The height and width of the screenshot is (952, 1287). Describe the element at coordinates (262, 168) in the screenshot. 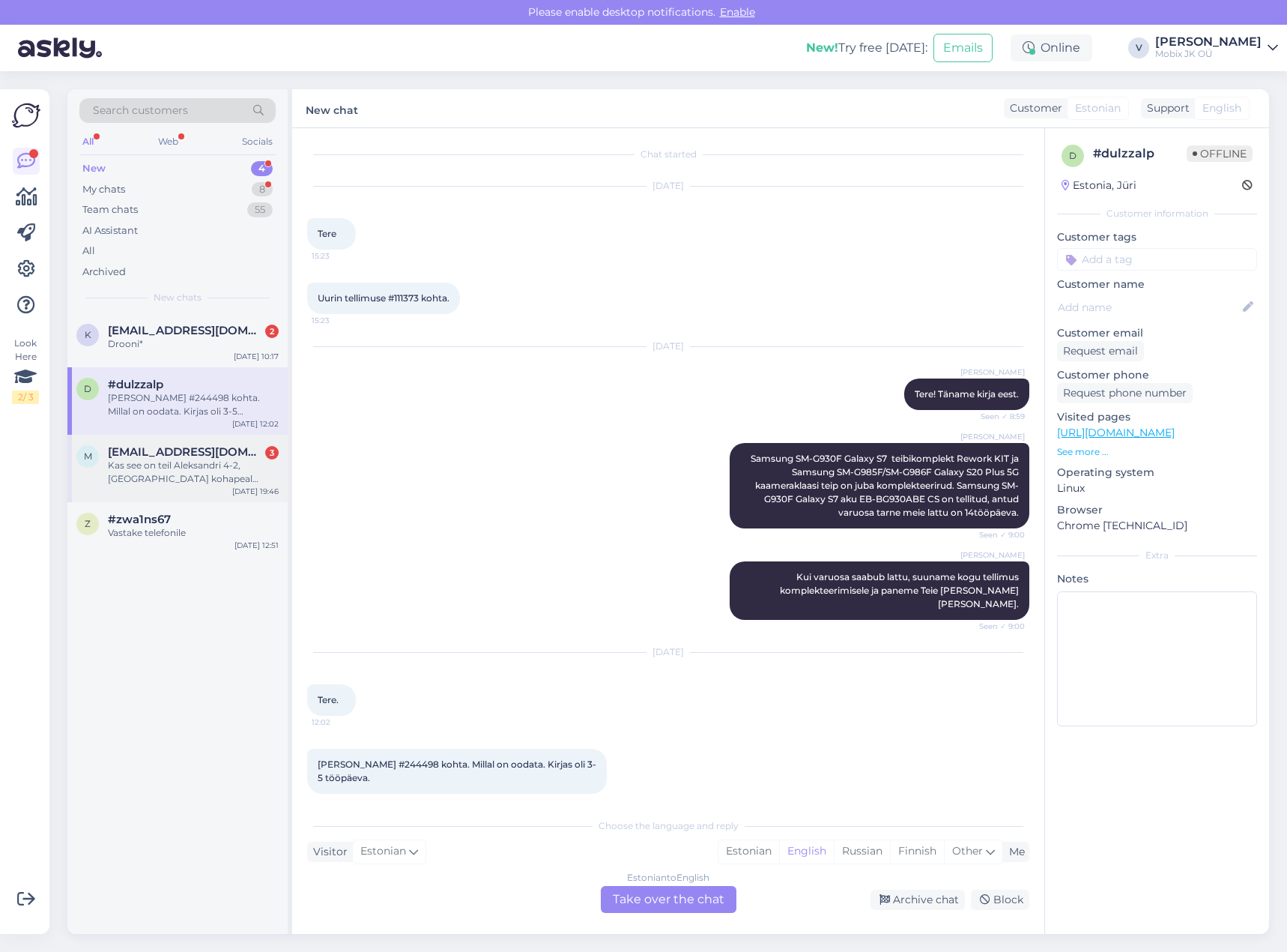

I see `div: 4` at that location.